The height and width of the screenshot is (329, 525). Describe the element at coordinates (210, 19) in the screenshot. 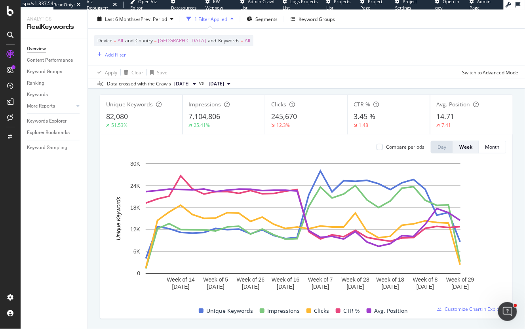

I see `button: 1 Filter Applied` at that location.